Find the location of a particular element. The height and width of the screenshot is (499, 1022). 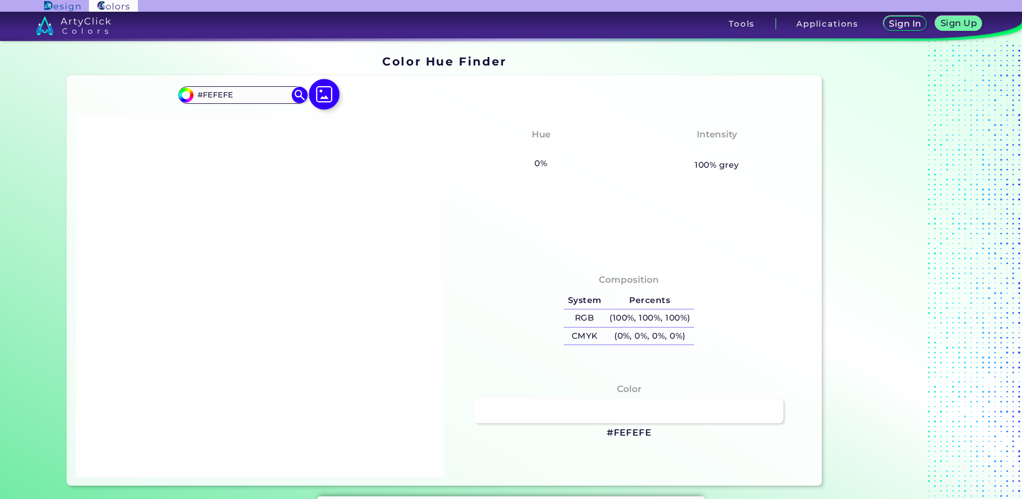

h3: Applications is located at coordinates (827, 23).